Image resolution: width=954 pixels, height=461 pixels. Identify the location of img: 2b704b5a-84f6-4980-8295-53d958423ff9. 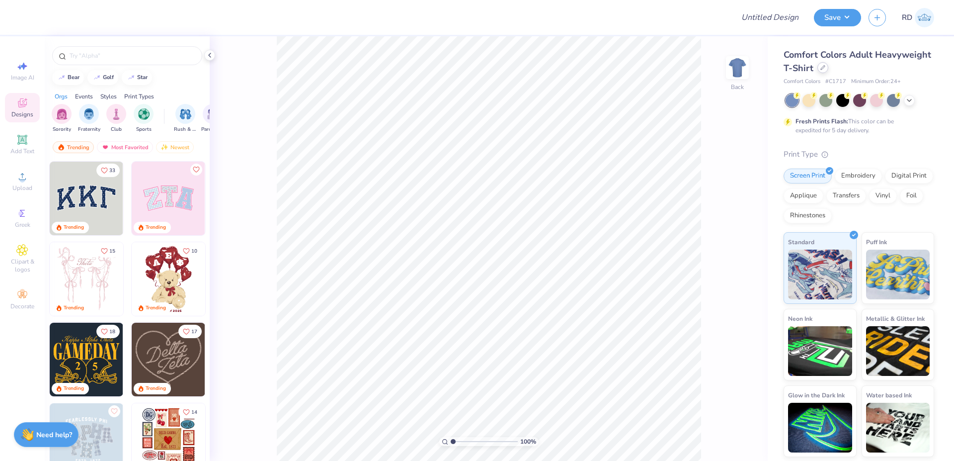
(159, 359).